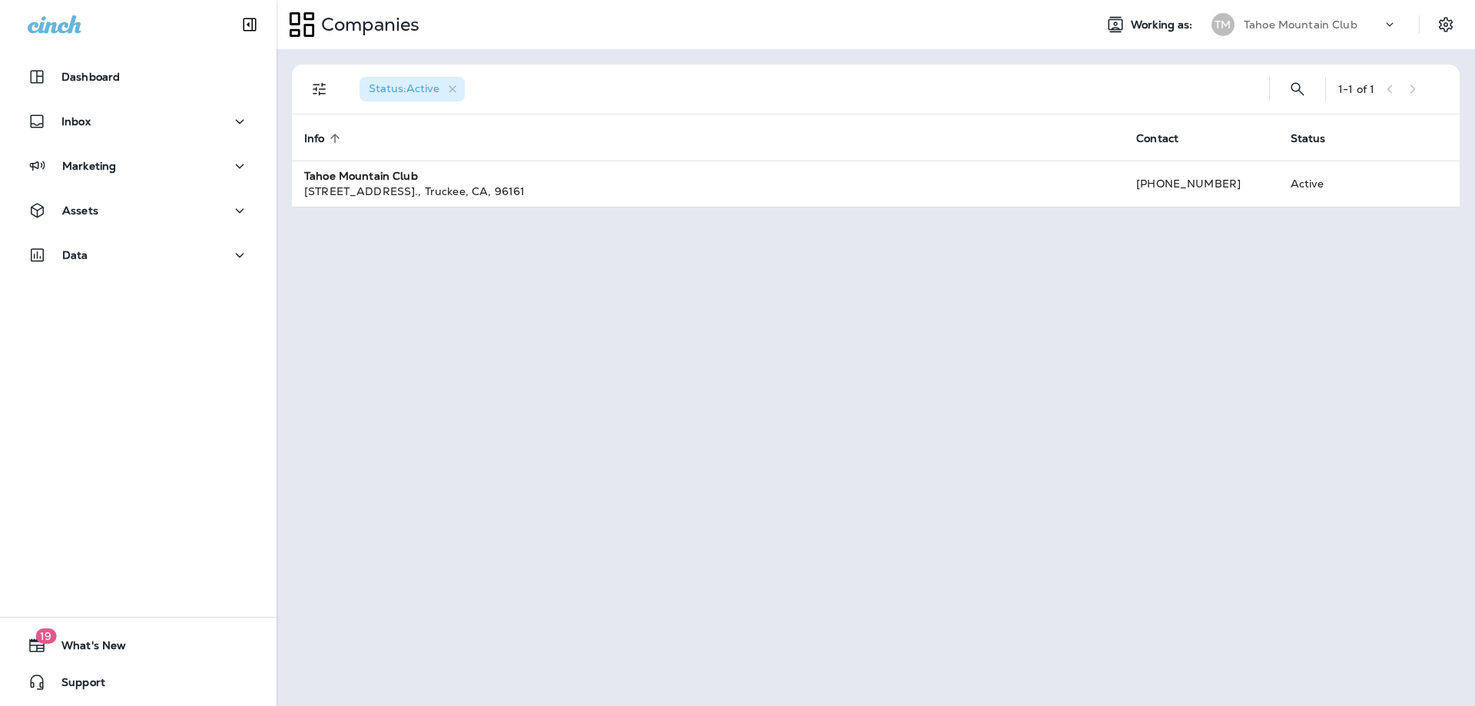 Image resolution: width=1475 pixels, height=706 pixels. Describe the element at coordinates (1223, 25) in the screenshot. I see `div: TM` at that location.